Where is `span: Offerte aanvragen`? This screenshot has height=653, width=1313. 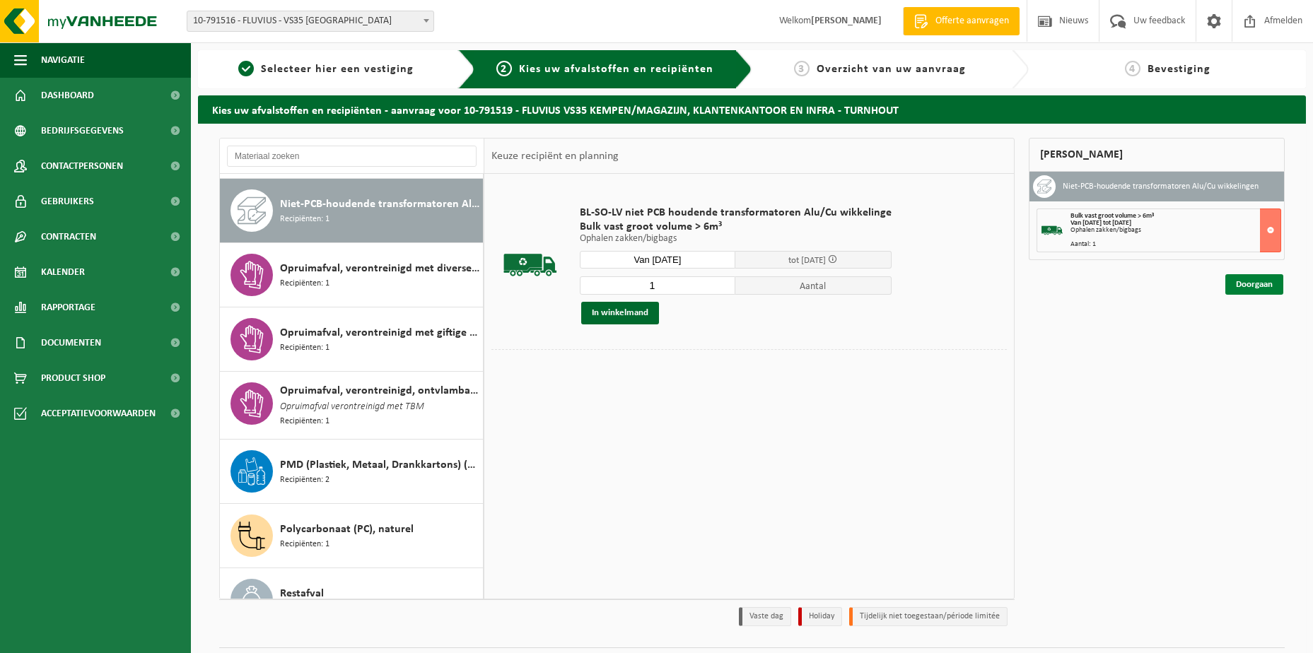 span: Offerte aanvragen is located at coordinates (972, 21).